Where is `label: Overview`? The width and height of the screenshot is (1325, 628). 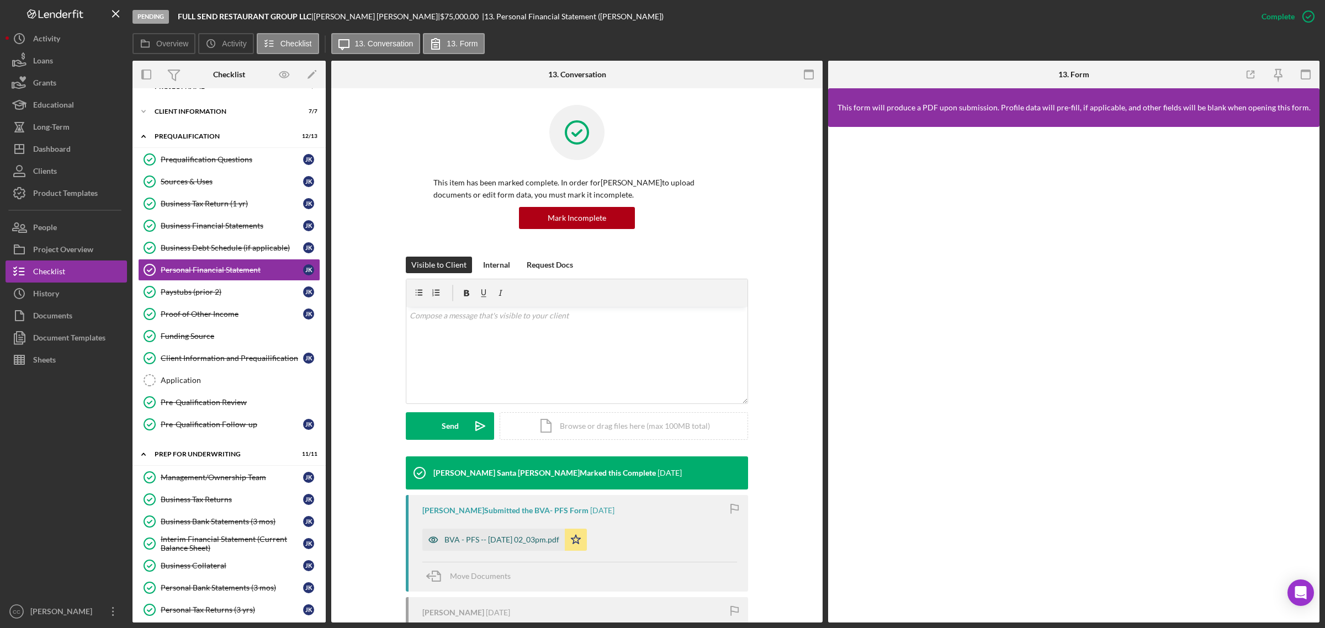
label: Overview is located at coordinates (172, 44).